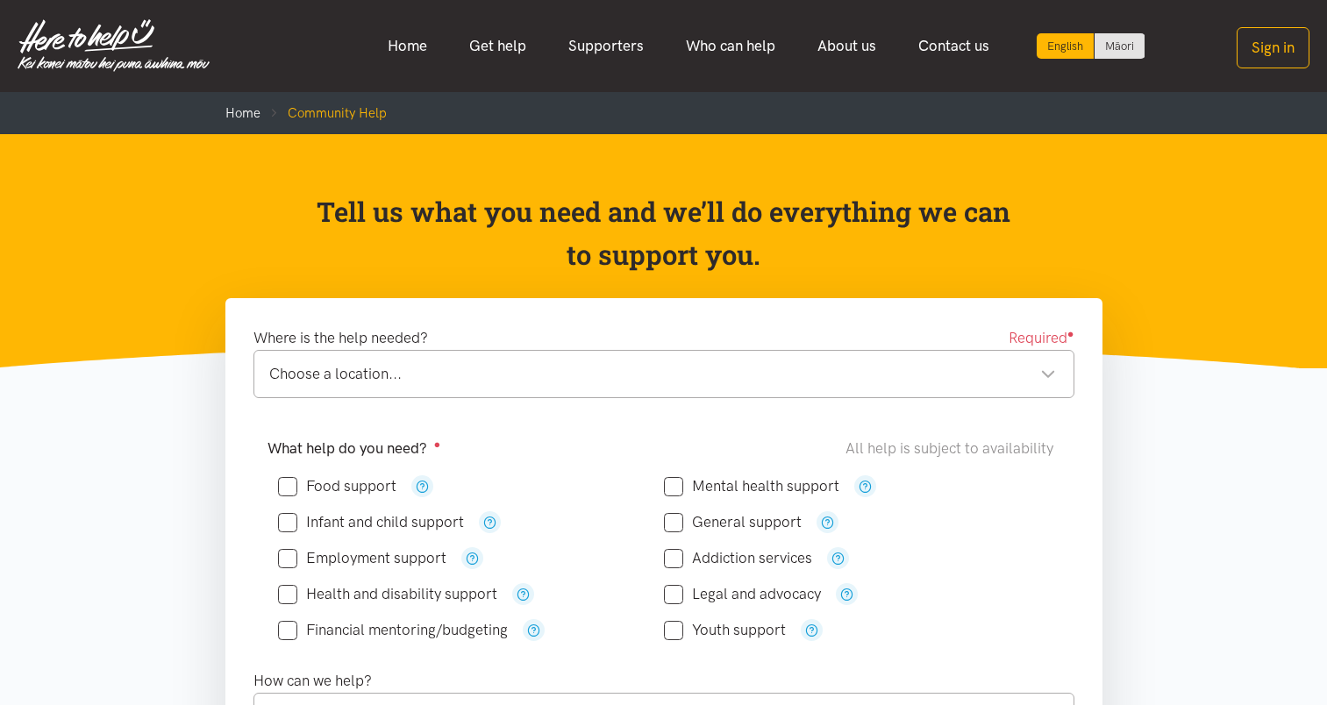 The height and width of the screenshot is (705, 1327). Describe the element at coordinates (846, 46) in the screenshot. I see `a: About us` at that location.